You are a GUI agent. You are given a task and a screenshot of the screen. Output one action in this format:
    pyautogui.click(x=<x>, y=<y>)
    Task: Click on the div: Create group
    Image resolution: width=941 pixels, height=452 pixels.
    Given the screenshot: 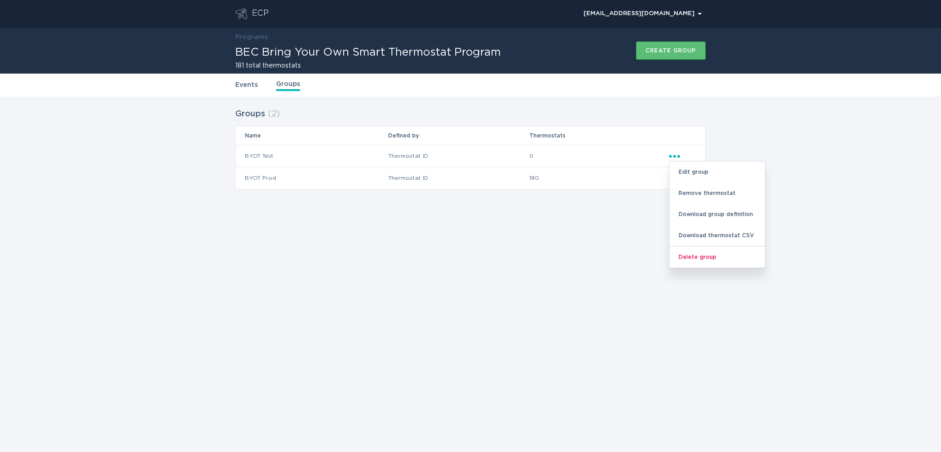 What is the action you would take?
    pyautogui.click(x=671, y=51)
    